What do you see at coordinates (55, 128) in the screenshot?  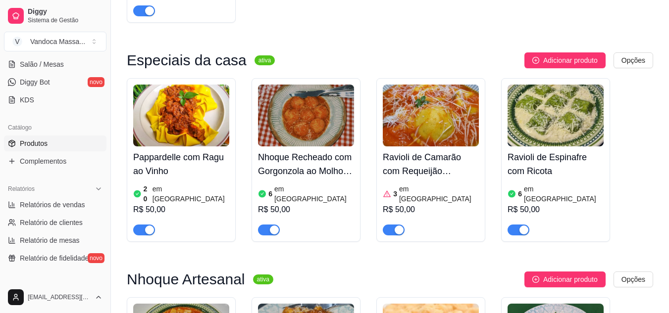 I see `div: Catálogo` at bounding box center [55, 128].